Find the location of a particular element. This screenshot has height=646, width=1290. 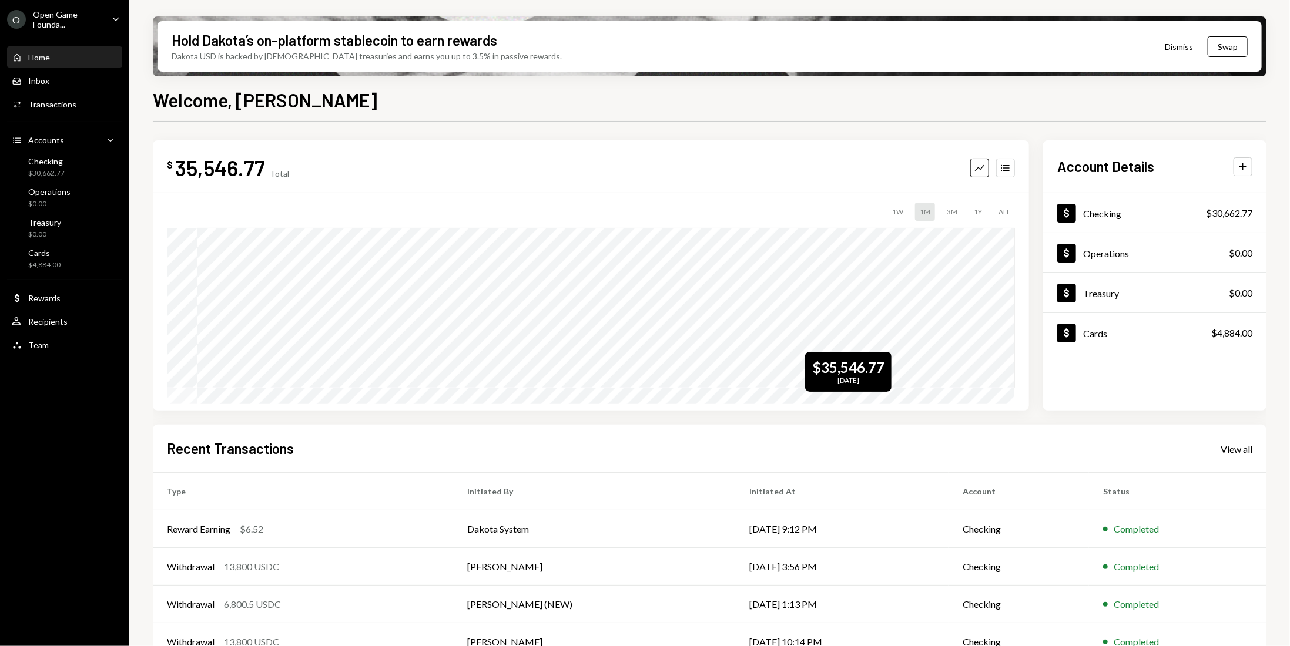

div: Accounts is located at coordinates (46, 140).